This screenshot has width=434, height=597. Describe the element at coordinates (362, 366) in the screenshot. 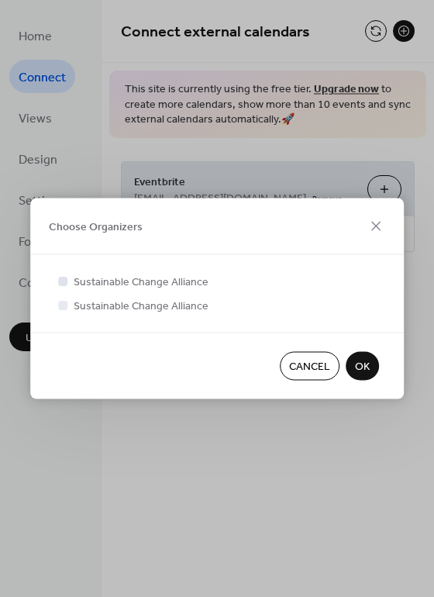

I see `button: OK` at that location.